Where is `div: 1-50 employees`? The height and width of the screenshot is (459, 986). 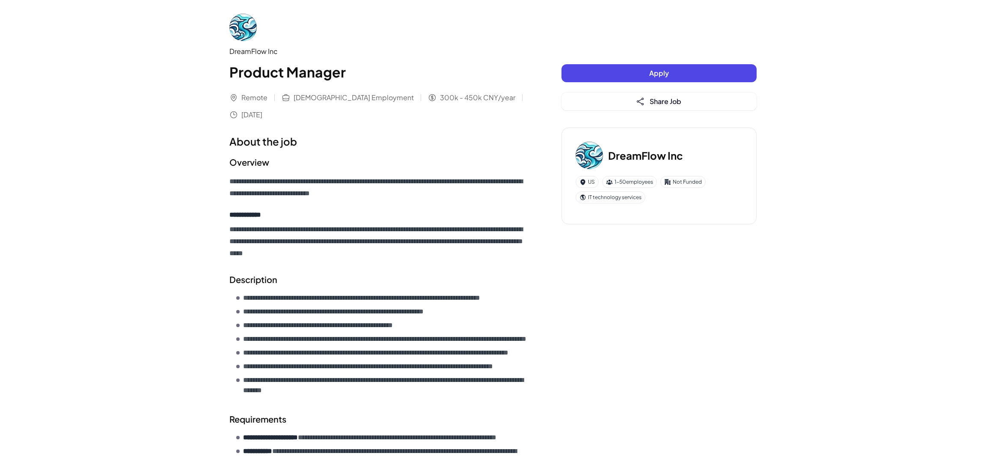
div: 1-50 employees is located at coordinates (629, 182).